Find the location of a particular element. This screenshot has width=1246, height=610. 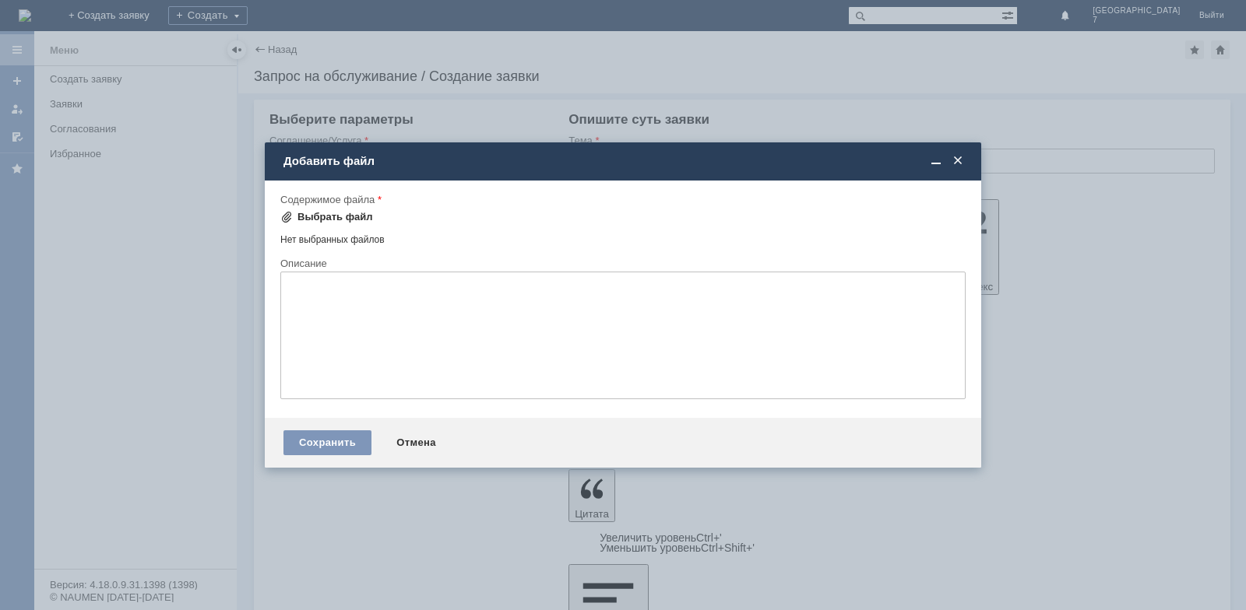

div: Нет выбранных файлов is located at coordinates (623, 237).